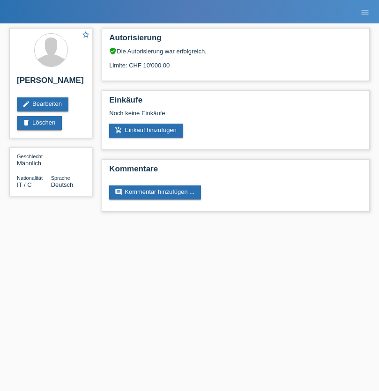 The height and width of the screenshot is (391, 379). Describe the element at coordinates (236, 172) in the screenshot. I see `h2: Kommentare` at that location.